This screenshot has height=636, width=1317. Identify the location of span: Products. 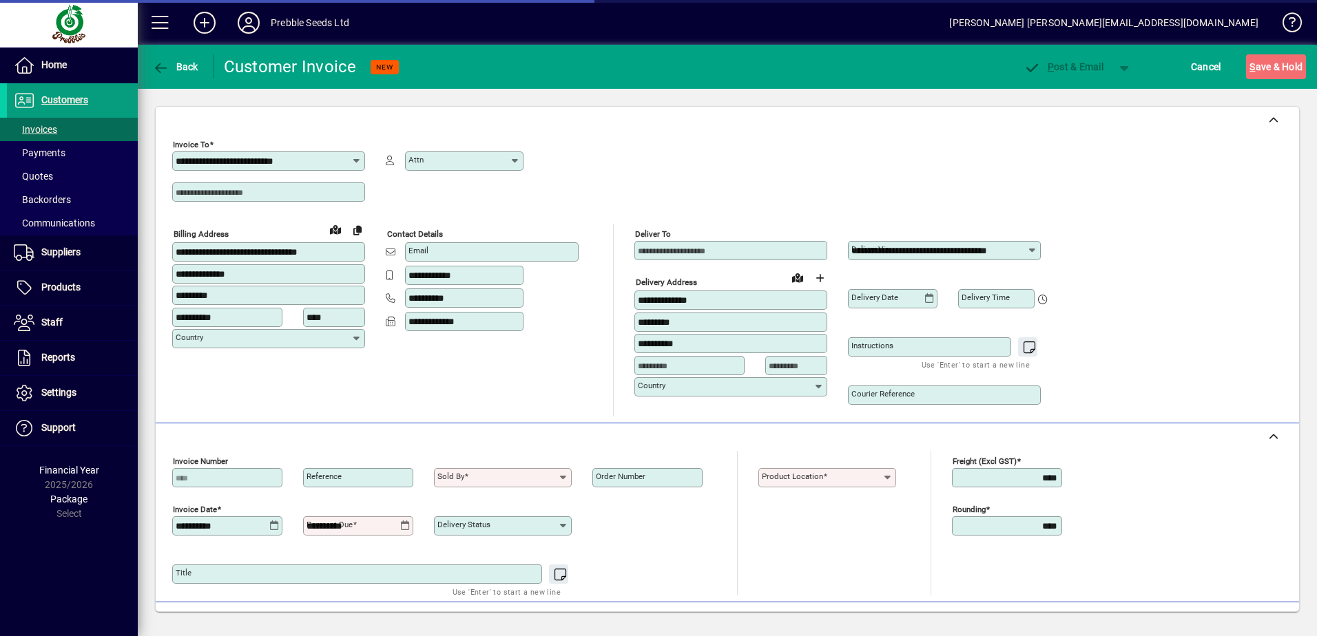
(61, 287).